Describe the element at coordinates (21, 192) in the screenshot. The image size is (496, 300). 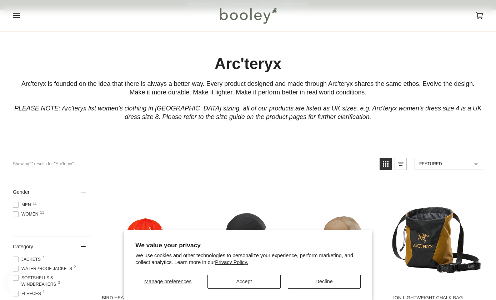
I see `span: Gender` at that location.